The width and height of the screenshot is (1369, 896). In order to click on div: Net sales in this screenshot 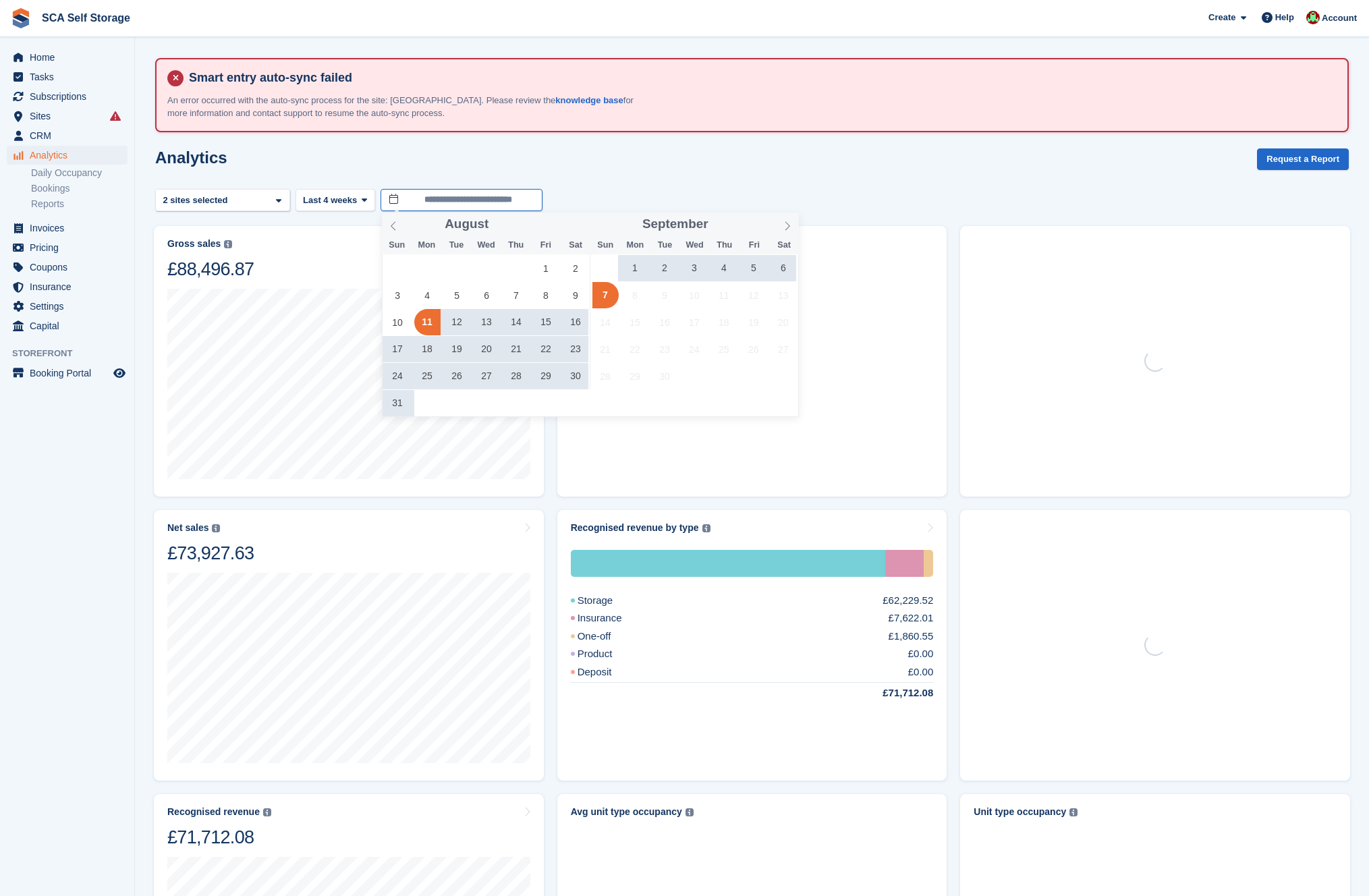, I will do `click(188, 528)`.